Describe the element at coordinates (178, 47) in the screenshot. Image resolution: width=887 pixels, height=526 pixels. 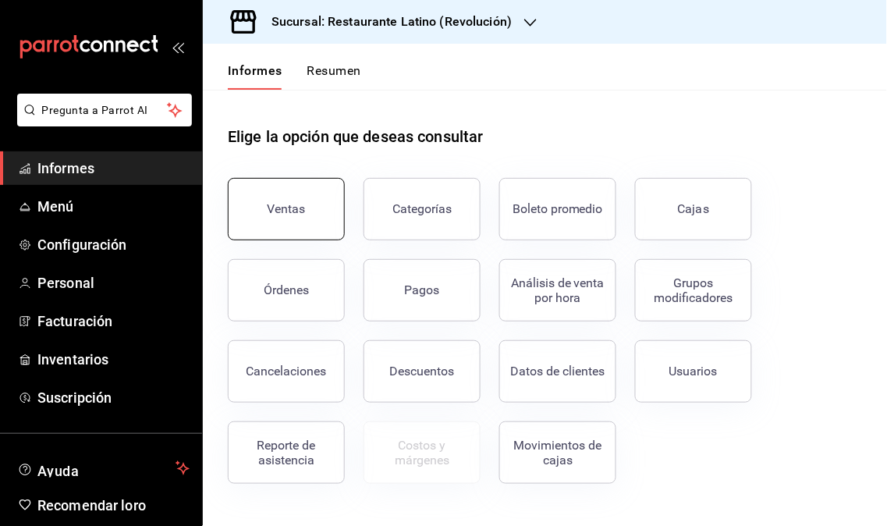
I see `button: abrir_cajón_menú` at that location.